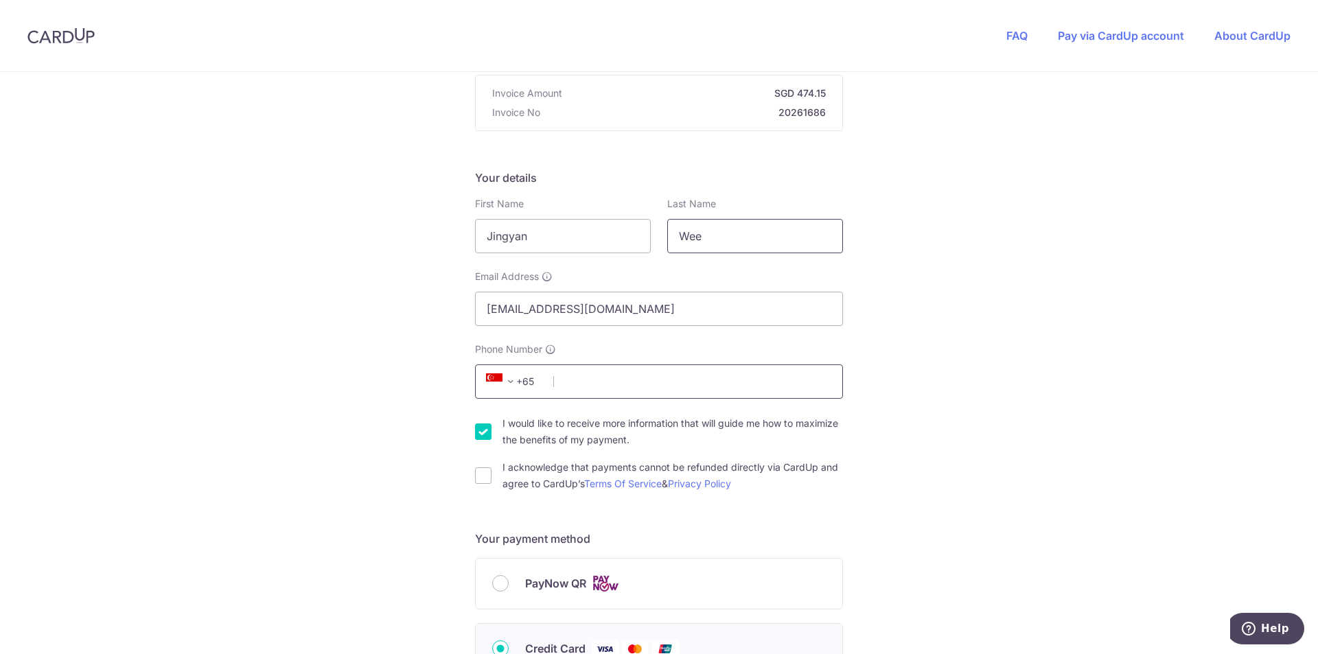 This screenshot has width=1318, height=654. Describe the element at coordinates (659, 309) in the screenshot. I see `input: Email address` at that location.